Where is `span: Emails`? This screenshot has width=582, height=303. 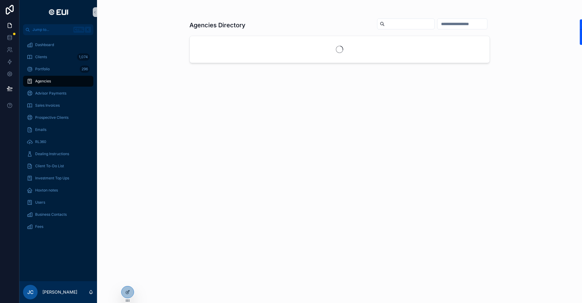
span: Emails is located at coordinates (41, 130).